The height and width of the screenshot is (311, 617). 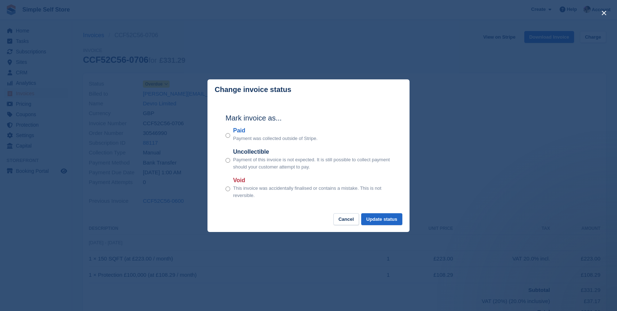 What do you see at coordinates (312, 192) in the screenshot?
I see `p: This invoice was accidentally finalised or contains a mistake. This is not reversible.` at bounding box center [312, 192].